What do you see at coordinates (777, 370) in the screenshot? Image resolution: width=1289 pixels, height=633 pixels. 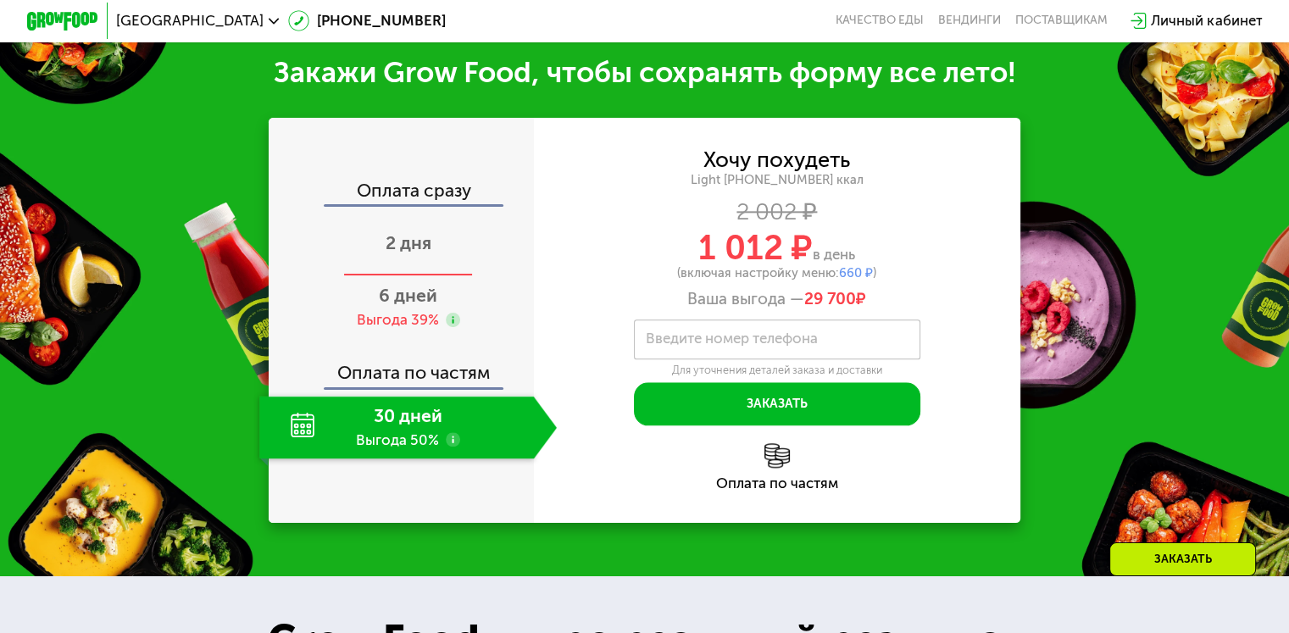 I see `div: Для уточнения деталей заказа и доставки` at bounding box center [777, 370].